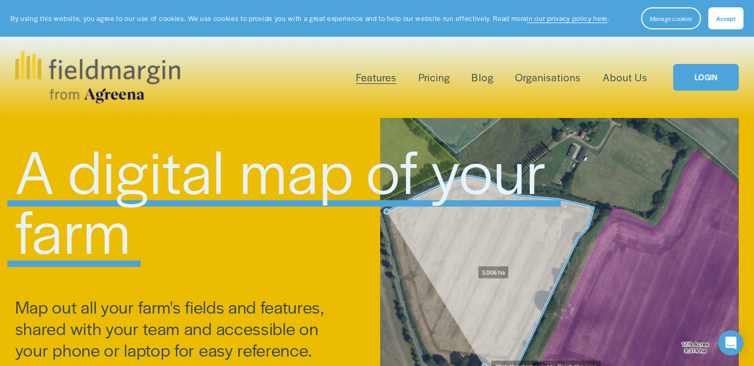  What do you see at coordinates (671, 18) in the screenshot?
I see `button: Manage cookies` at bounding box center [671, 18].